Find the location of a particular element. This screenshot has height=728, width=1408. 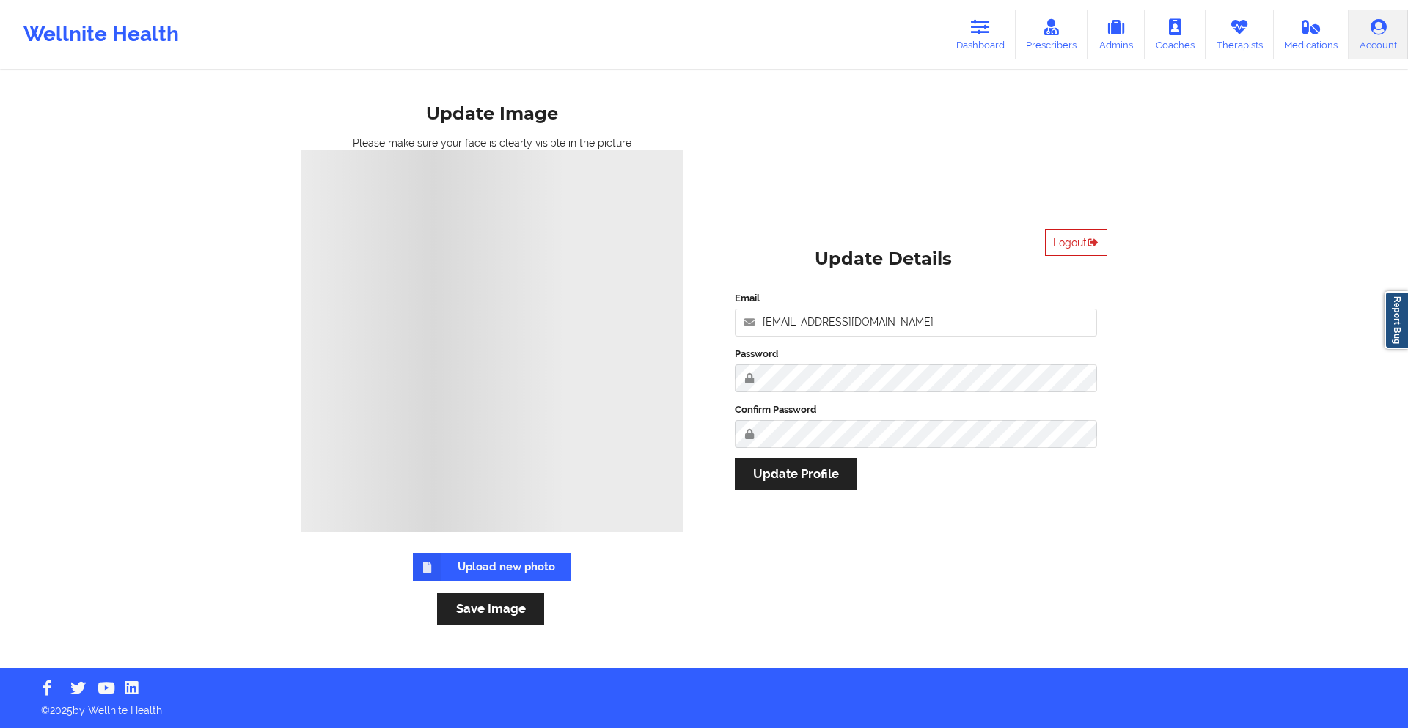

a: Dashboard is located at coordinates (981, 34).